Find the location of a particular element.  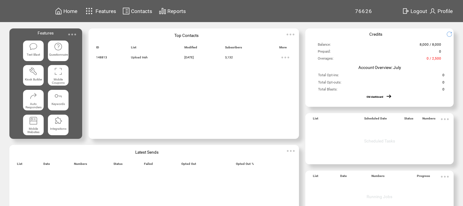

span: Reports is located at coordinates (176, 11).